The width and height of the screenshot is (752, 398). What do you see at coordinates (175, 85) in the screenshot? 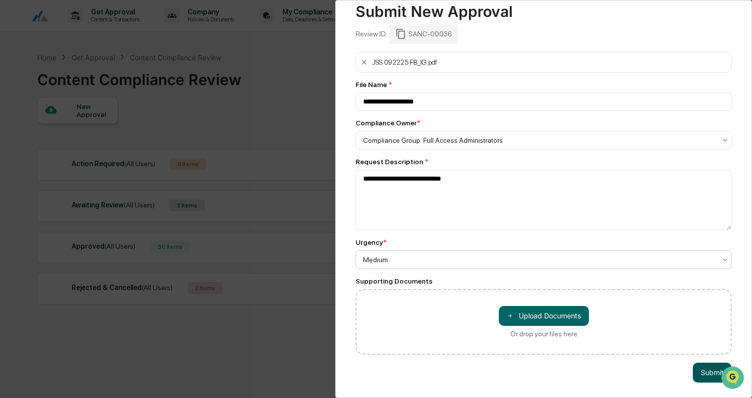
I see `button: Start new chat` at bounding box center [175, 85].